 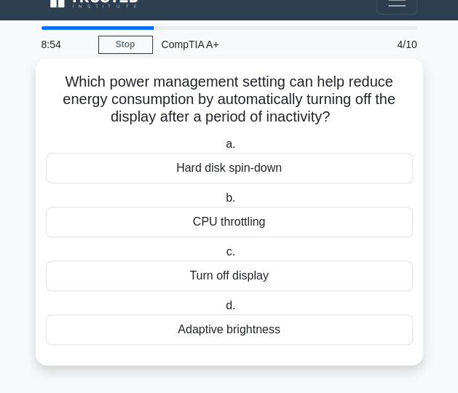 What do you see at coordinates (229, 100) in the screenshot?
I see `h5: Which power management setting can help reduce energy consumption by automatically turning off th...` at bounding box center [229, 100].